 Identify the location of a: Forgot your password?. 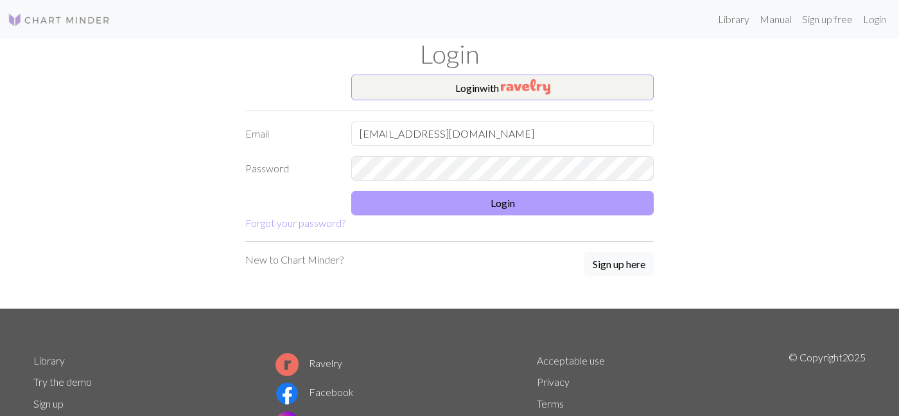
(295, 222).